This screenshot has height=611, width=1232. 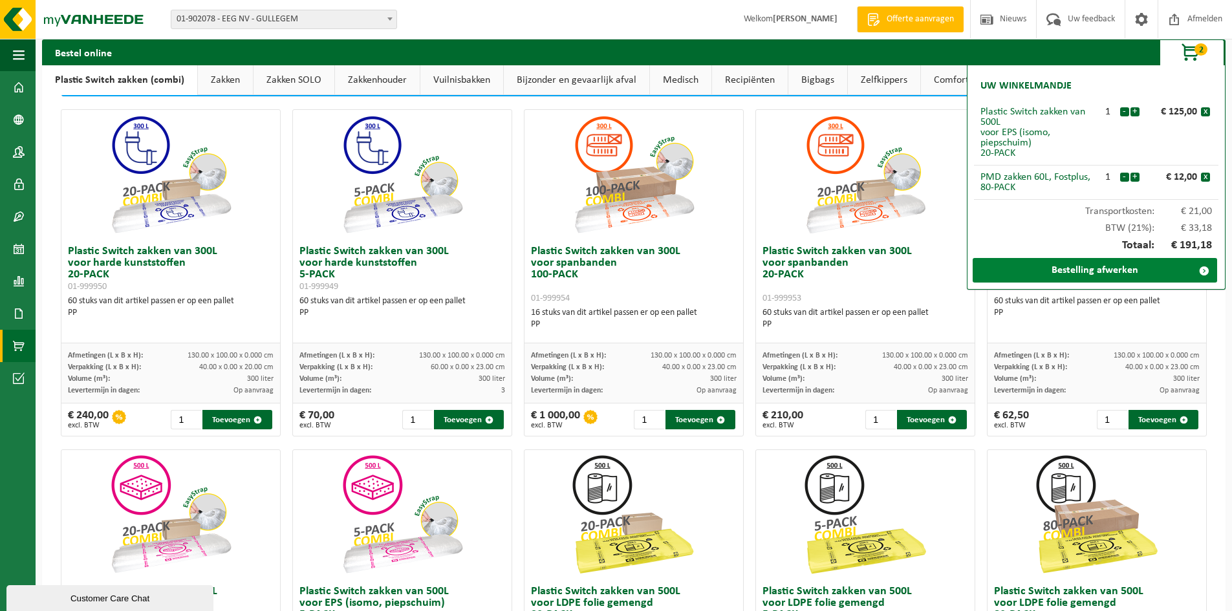 I want to click on span: 01-999954, so click(x=550, y=298).